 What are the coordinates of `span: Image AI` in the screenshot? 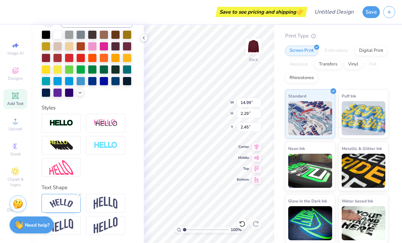 It's located at (15, 53).